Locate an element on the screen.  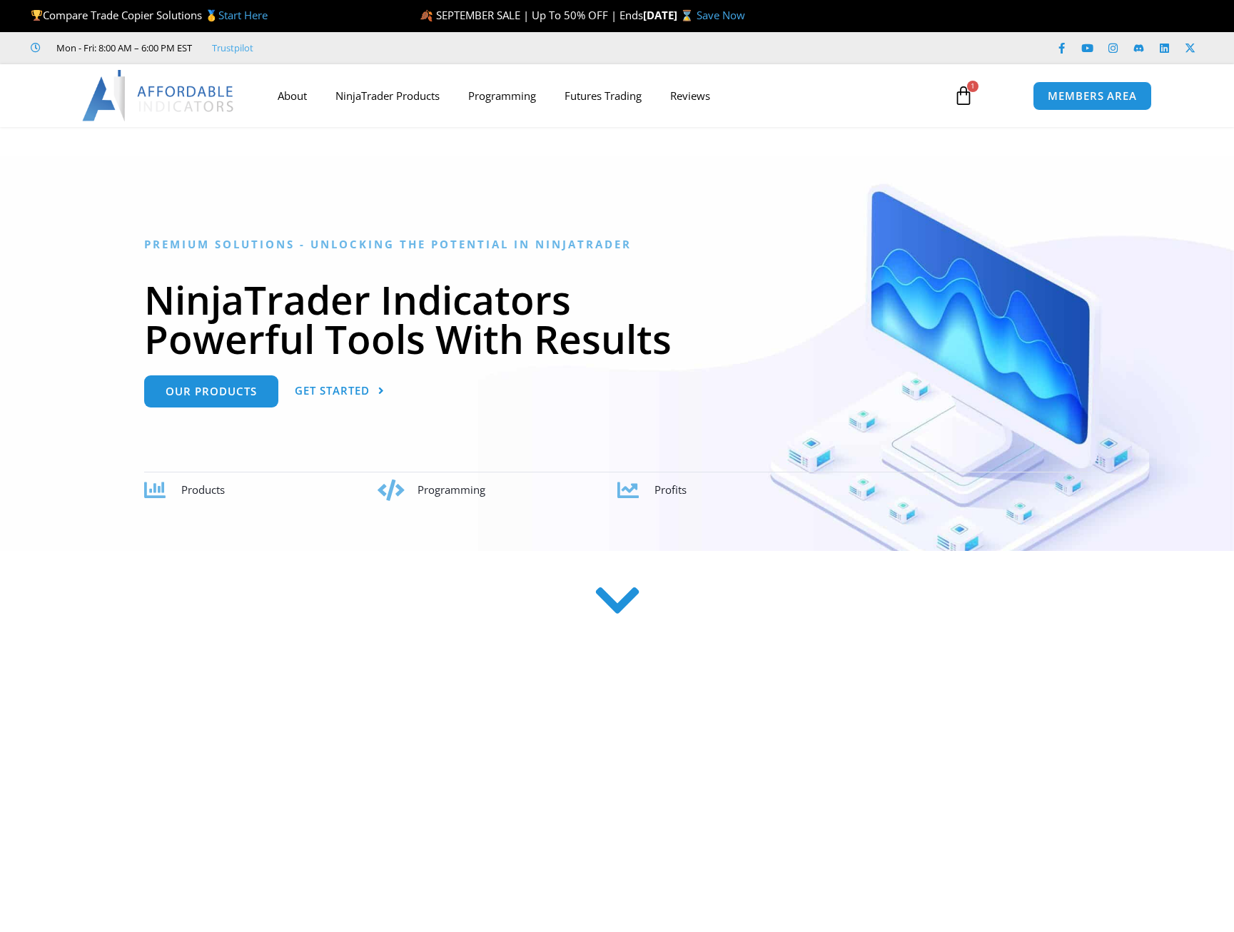
a: Trustpilot is located at coordinates (233, 48).